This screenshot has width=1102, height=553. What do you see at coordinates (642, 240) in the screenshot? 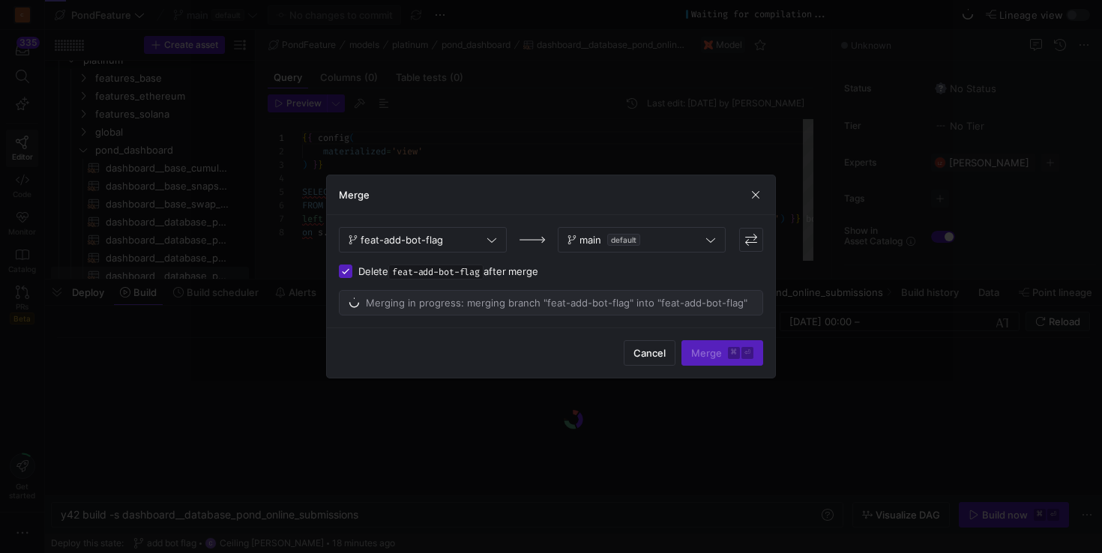
I see `button: maindefault` at bounding box center [642, 240].